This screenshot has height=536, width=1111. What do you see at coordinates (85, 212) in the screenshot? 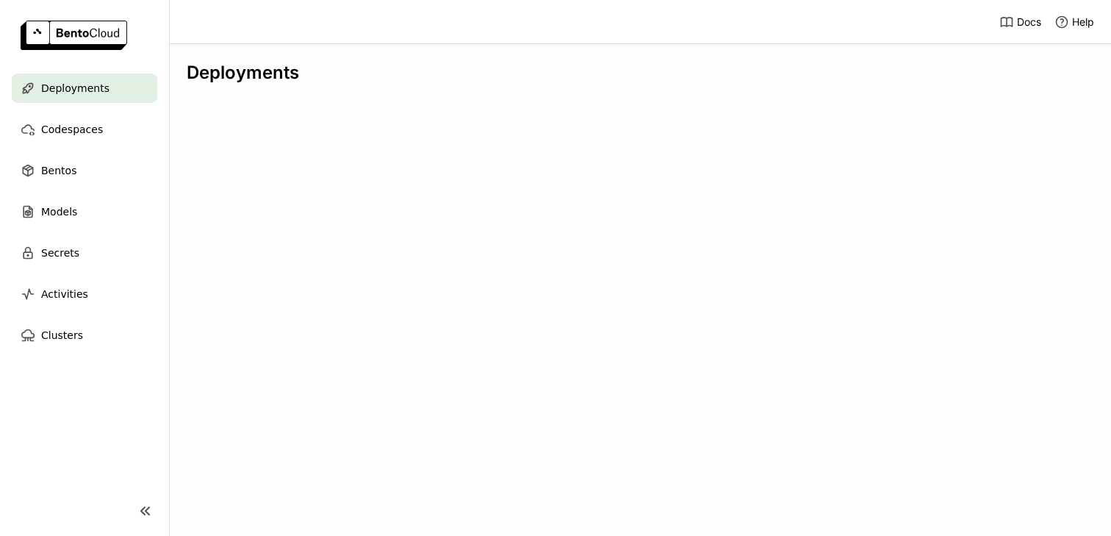
I see `a: Models` at bounding box center [85, 212].